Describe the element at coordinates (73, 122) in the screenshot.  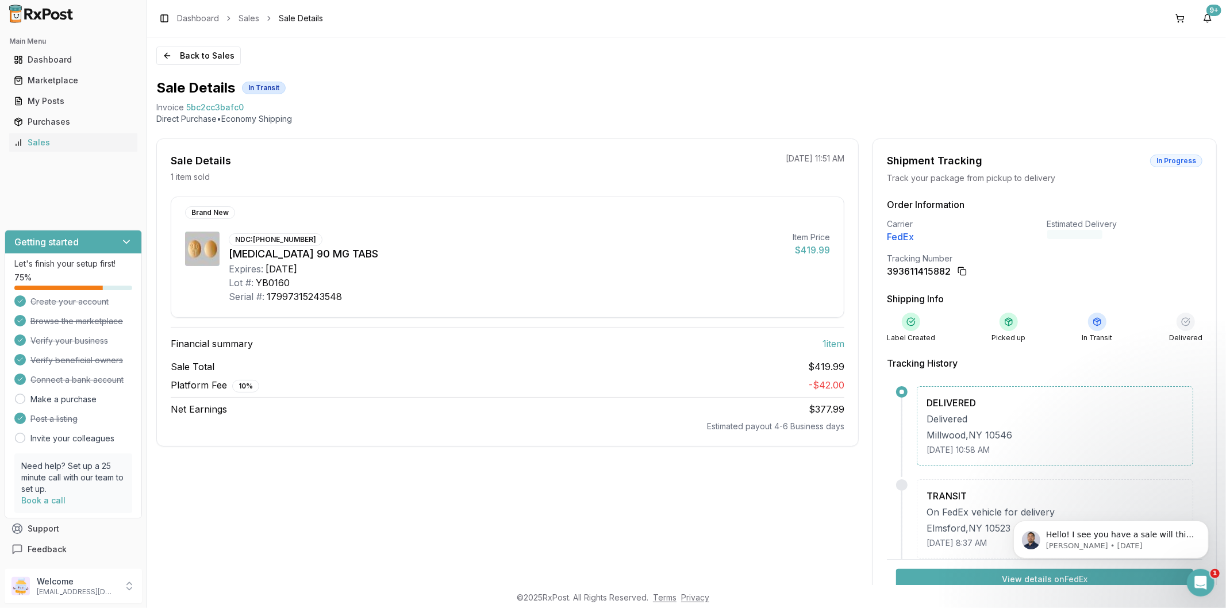
I see `a: Purchases` at that location.